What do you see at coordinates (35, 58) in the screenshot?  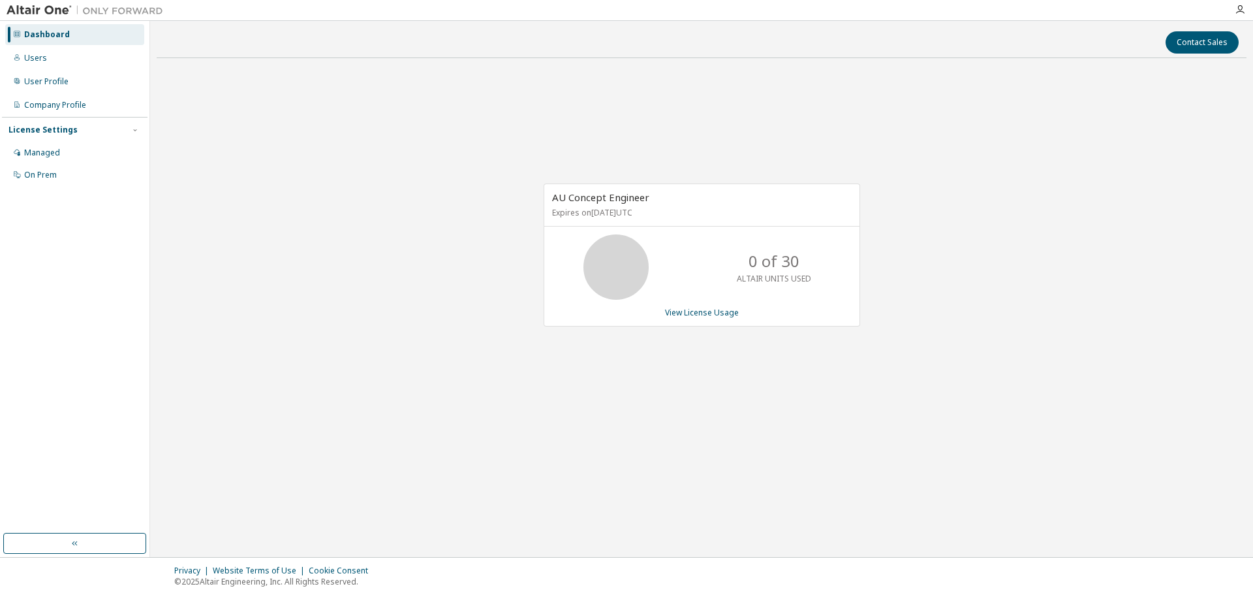 I see `div: Users` at bounding box center [35, 58].